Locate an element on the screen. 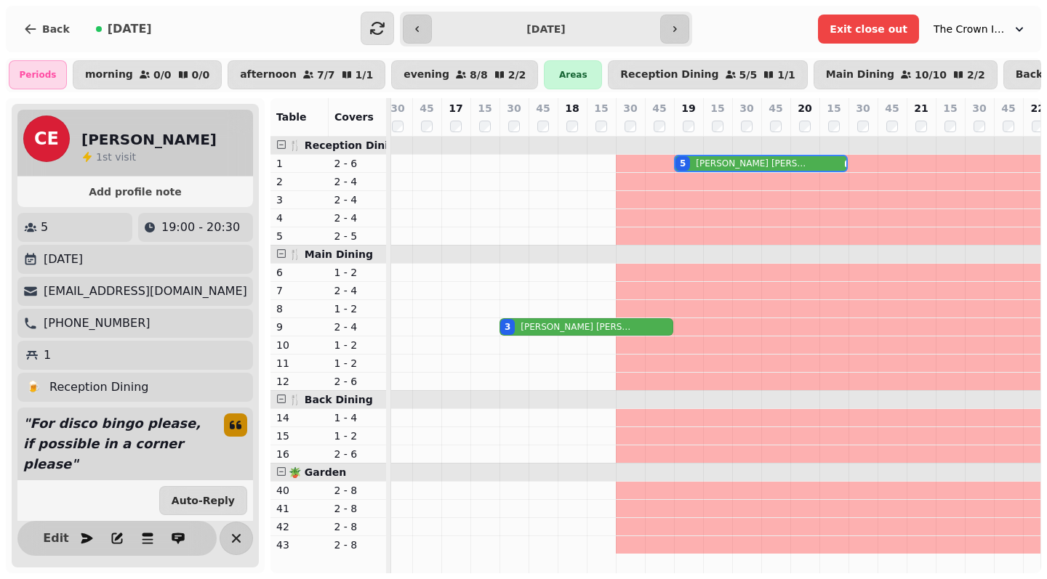 The width and height of the screenshot is (1047, 579). p: 14 is located at coordinates (299, 418).